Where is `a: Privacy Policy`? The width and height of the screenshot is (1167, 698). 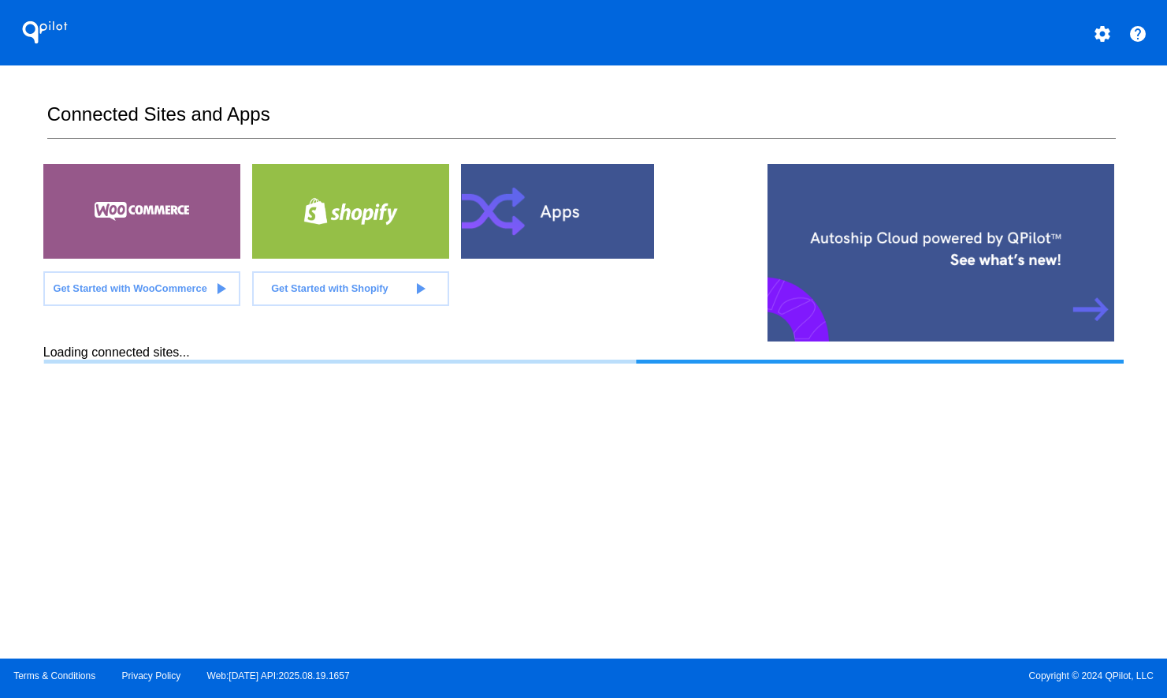 a: Privacy Policy is located at coordinates (151, 676).